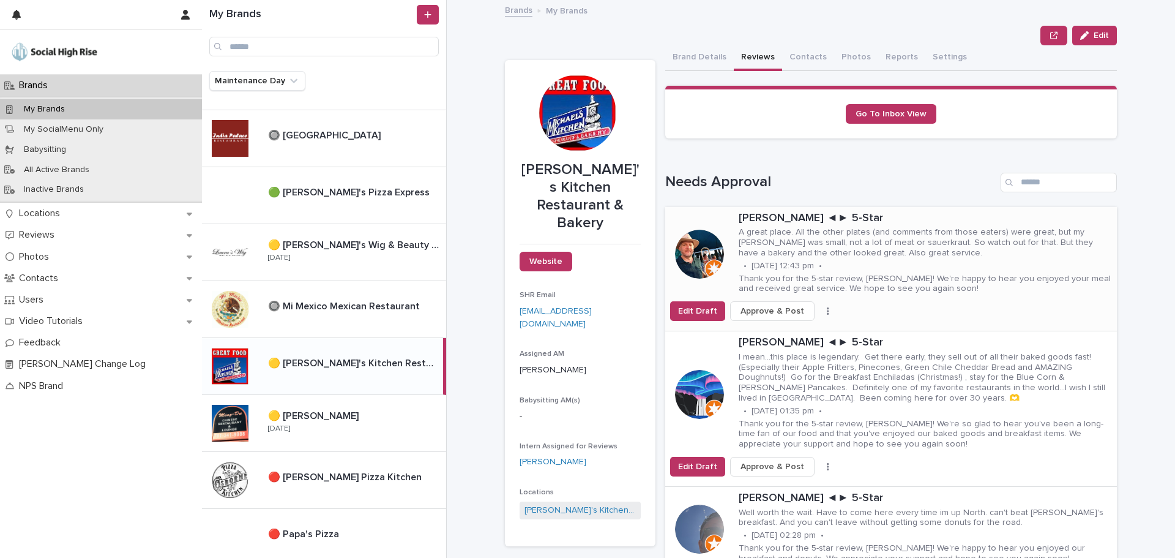  Describe the element at coordinates (830, 182) in the screenshot. I see `h1: Needs Approval` at that location.